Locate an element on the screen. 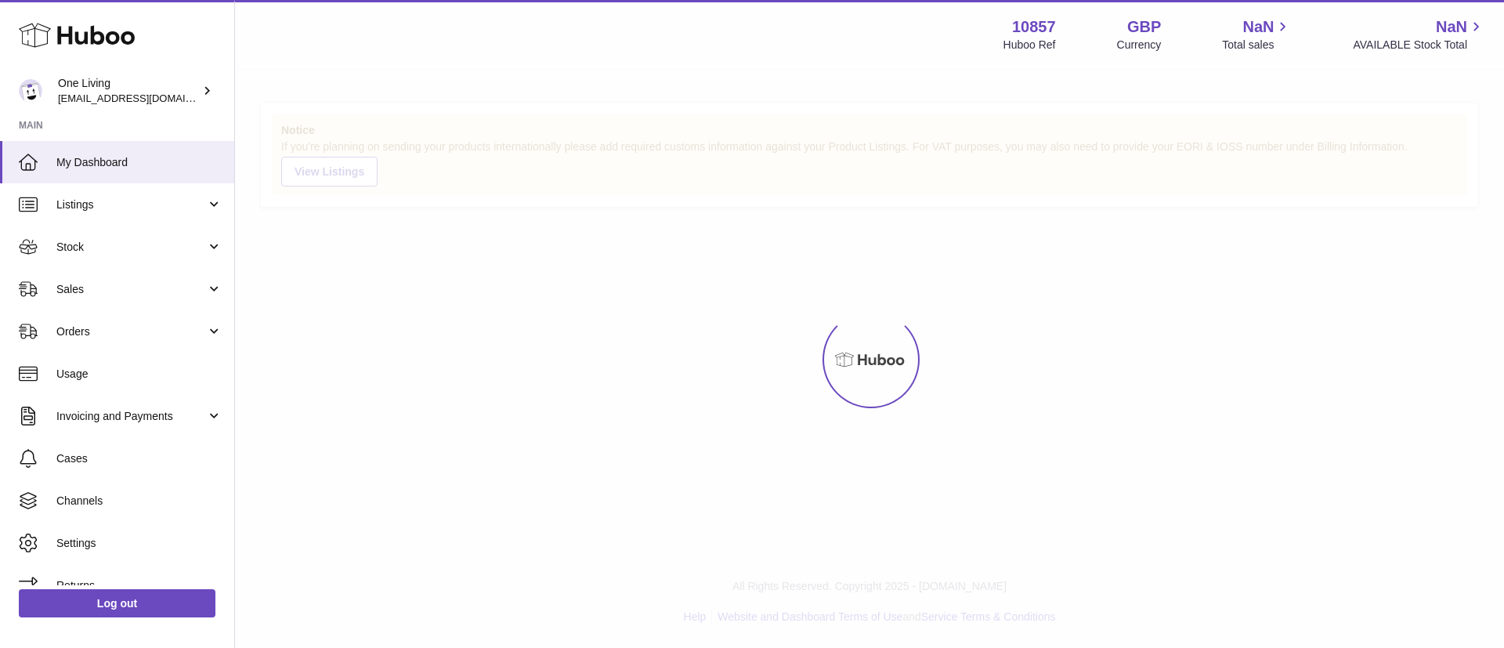 Image resolution: width=1504 pixels, height=648 pixels. span: Sales is located at coordinates (131, 289).